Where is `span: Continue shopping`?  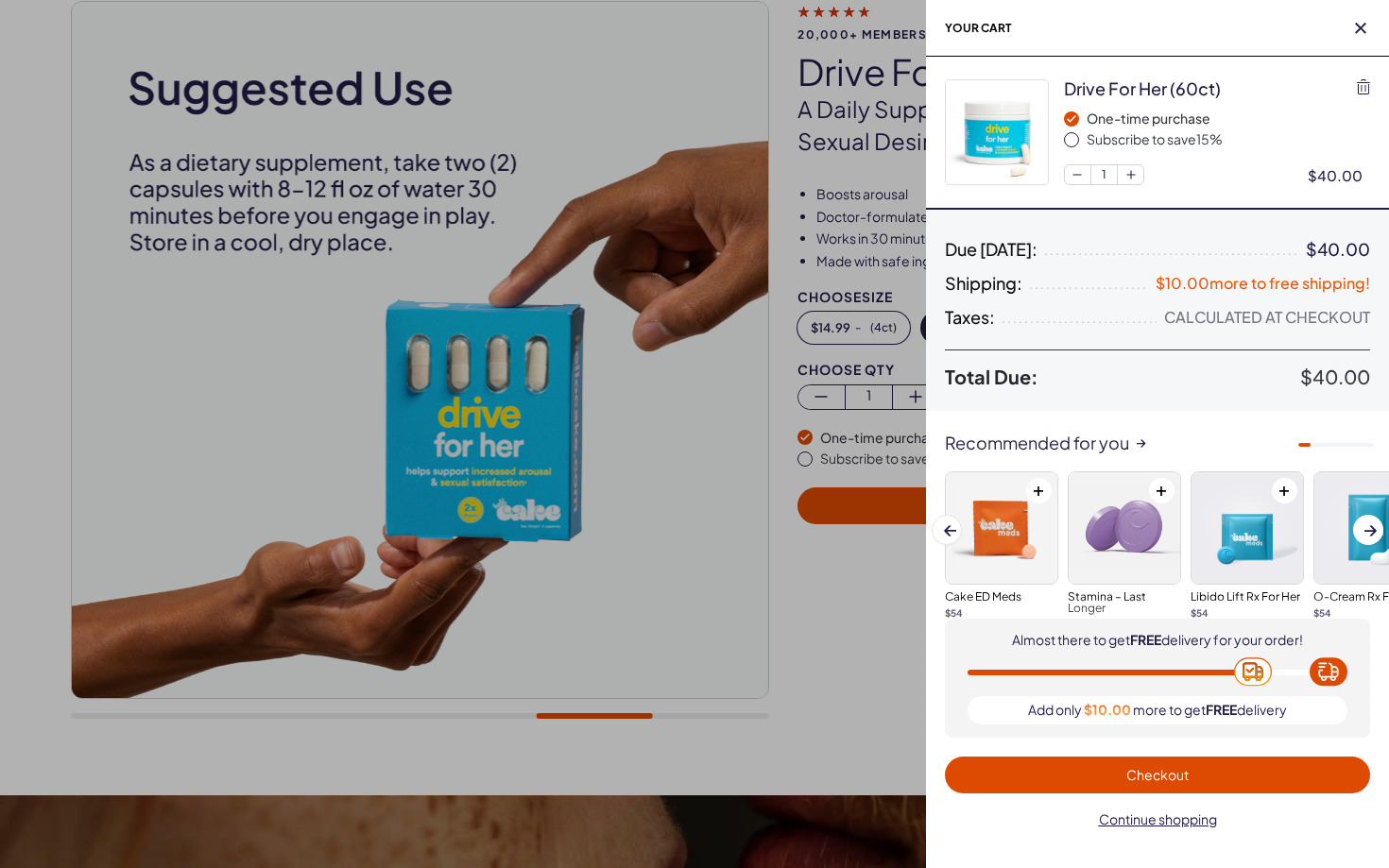
span: Continue shopping is located at coordinates (1158, 819).